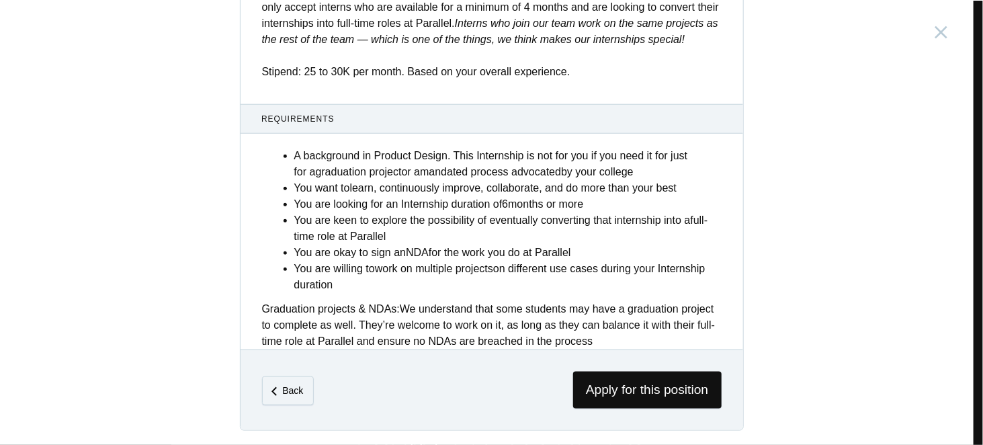 Image resolution: width=983 pixels, height=445 pixels. What do you see at coordinates (647, 390) in the screenshot?
I see `span: Apply for this position` at bounding box center [647, 390].